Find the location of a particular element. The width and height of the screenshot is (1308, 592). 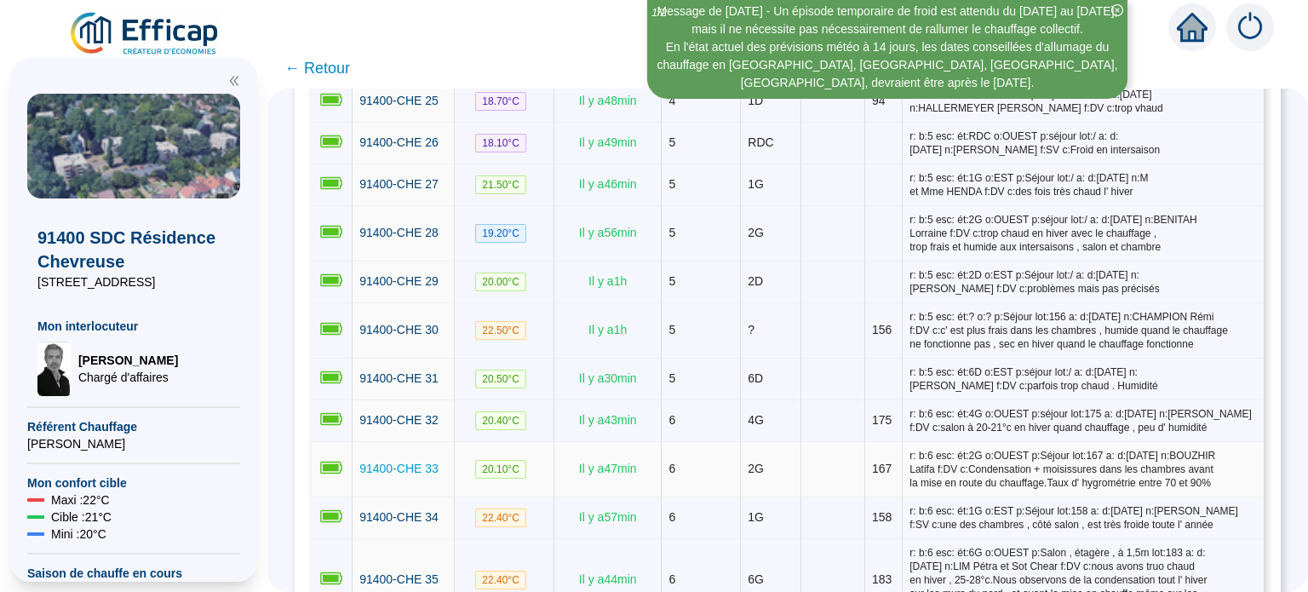

span: 91400-CHE 28 is located at coordinates (398, 232).